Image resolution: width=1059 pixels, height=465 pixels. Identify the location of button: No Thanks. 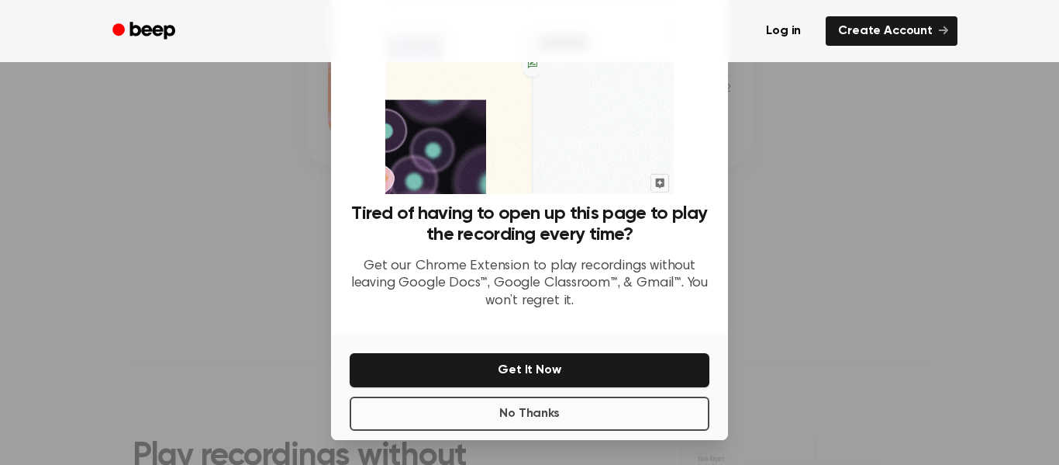
(530, 413).